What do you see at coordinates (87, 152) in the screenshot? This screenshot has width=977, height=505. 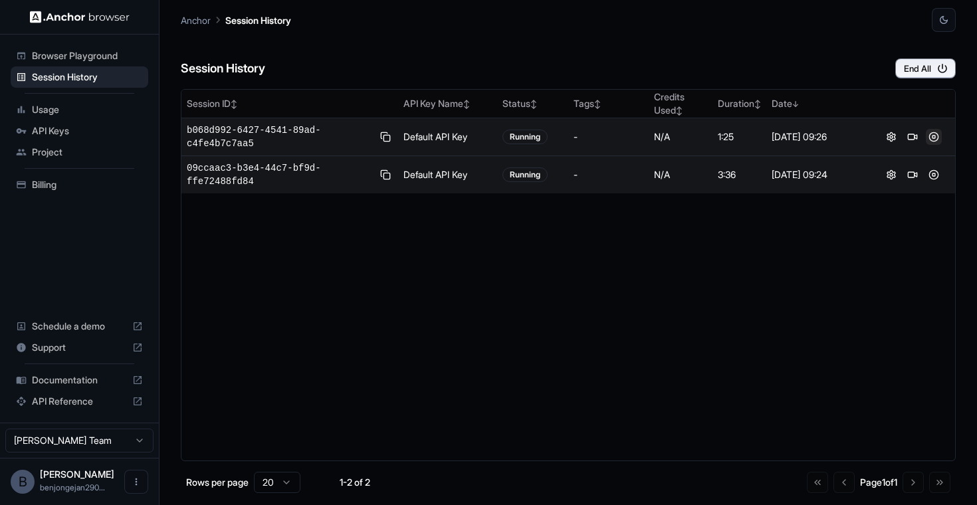 I see `span: Project` at bounding box center [87, 152].